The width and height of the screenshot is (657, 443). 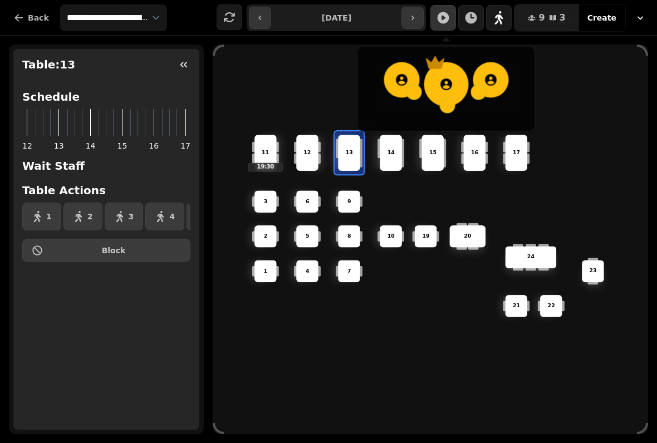 What do you see at coordinates (59, 146) in the screenshot?
I see `span: 13` at bounding box center [59, 146].